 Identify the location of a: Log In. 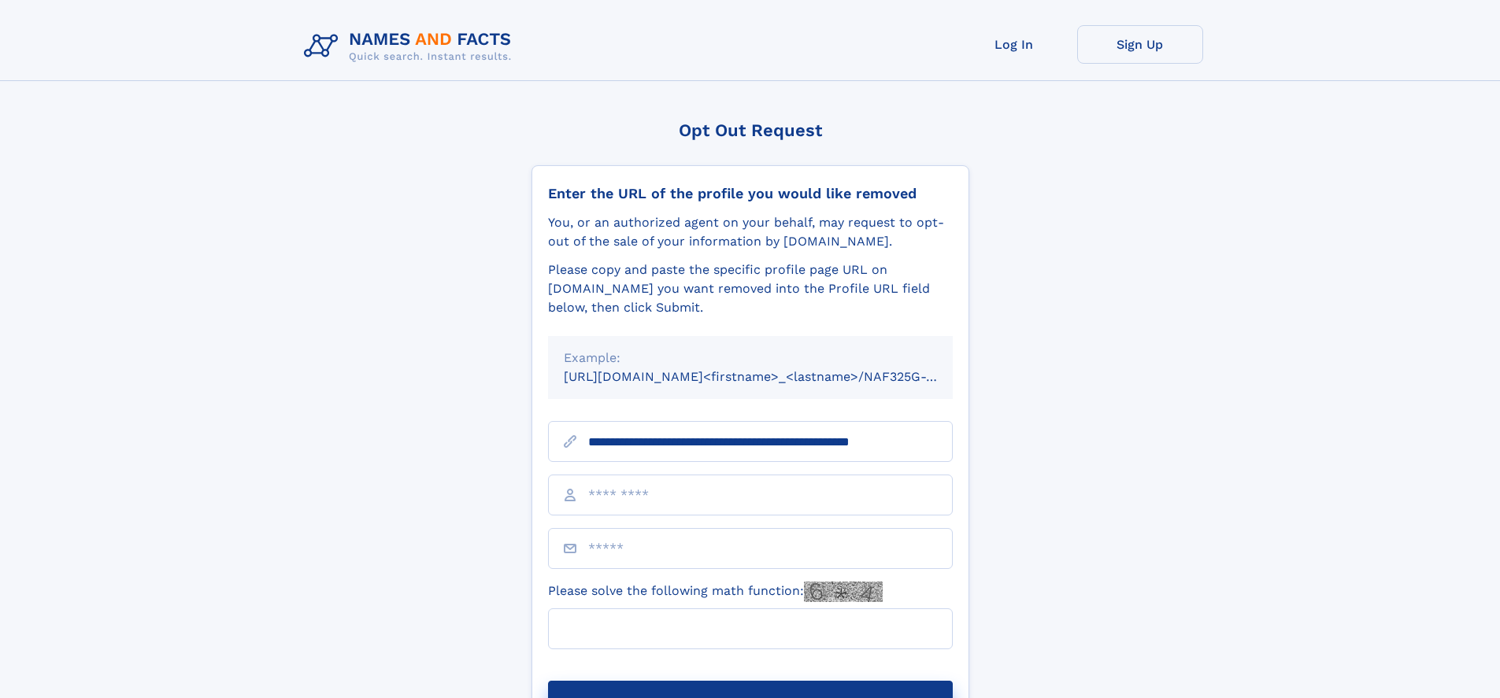
(1014, 44).